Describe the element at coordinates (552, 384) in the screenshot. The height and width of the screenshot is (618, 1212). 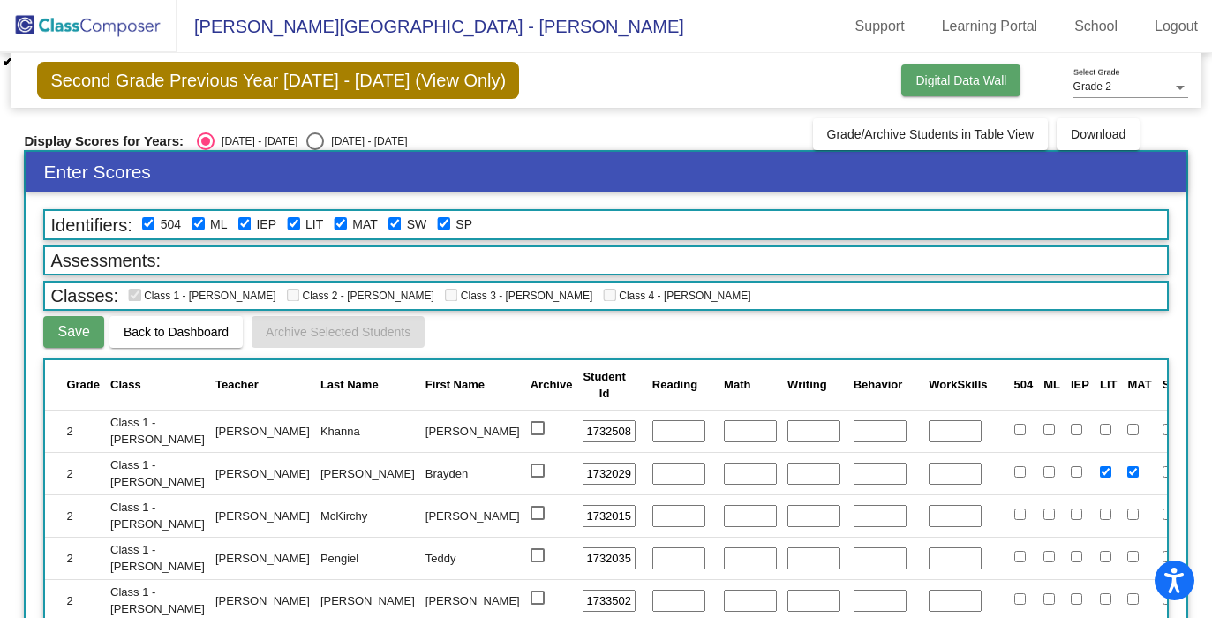
I see `span: Archive` at that location.